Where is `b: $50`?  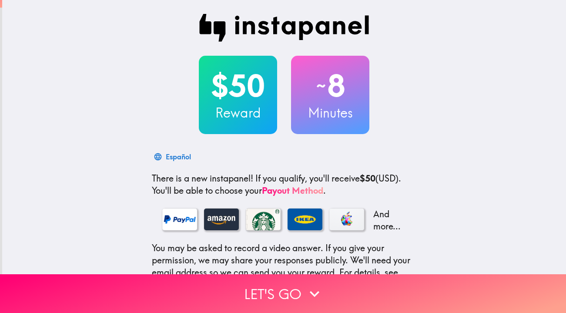
b: $50 is located at coordinates (368, 178).